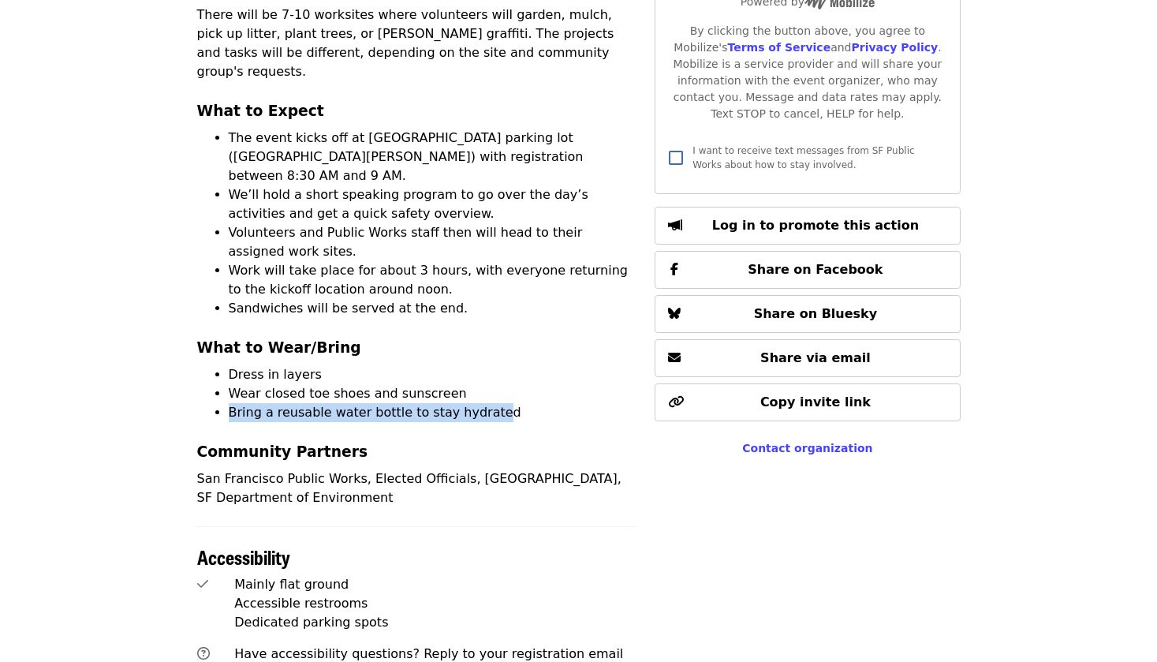  What do you see at coordinates (435, 603) in the screenshot?
I see `div: Accessible restrooms` at bounding box center [435, 603].